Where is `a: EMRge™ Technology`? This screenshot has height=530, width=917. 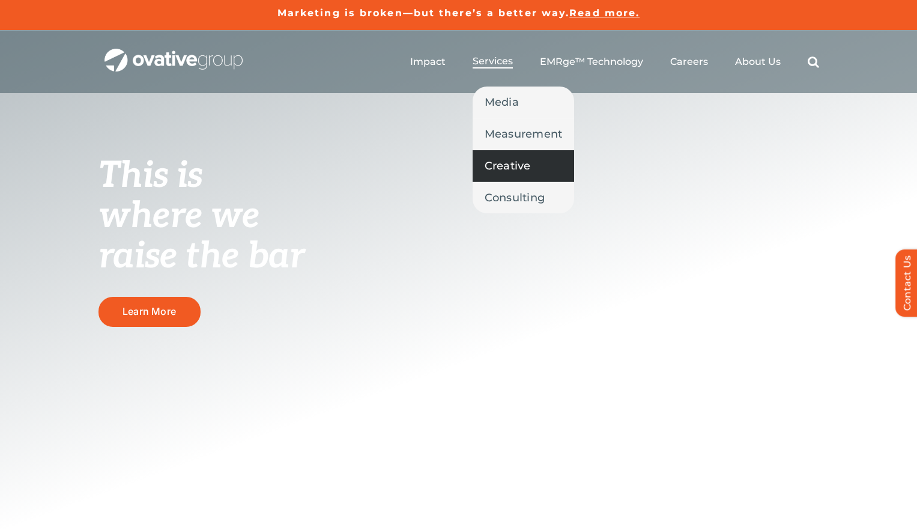 a: EMRge™ Technology is located at coordinates (592, 62).